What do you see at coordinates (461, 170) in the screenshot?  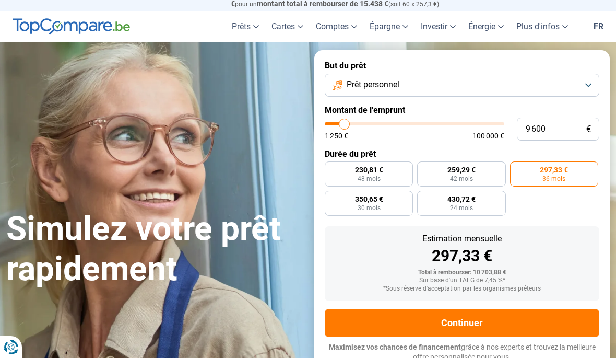 I see `span: 259,29 €` at bounding box center [461, 170].